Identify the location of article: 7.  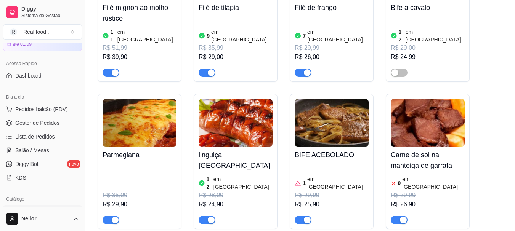
(304, 36).